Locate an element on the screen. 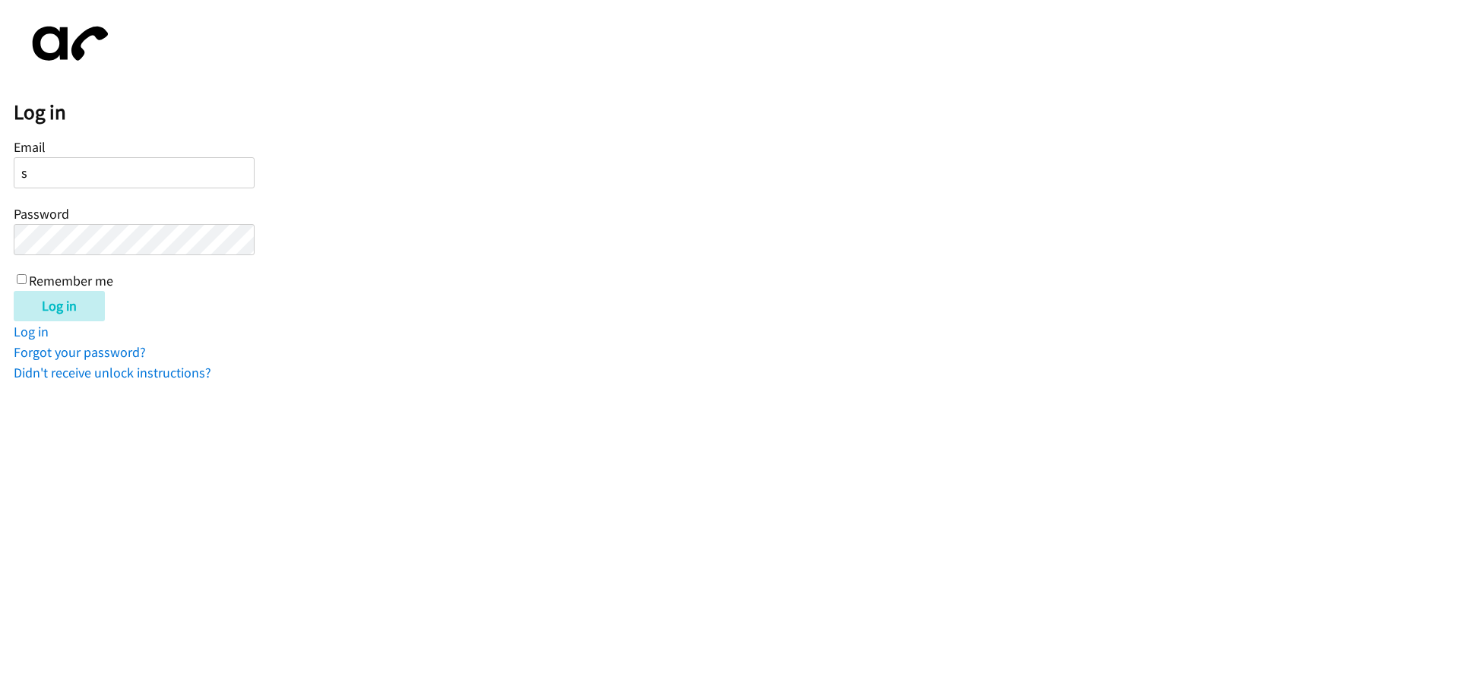 Image resolution: width=1459 pixels, height=698 pixels. label: Email is located at coordinates (30, 147).